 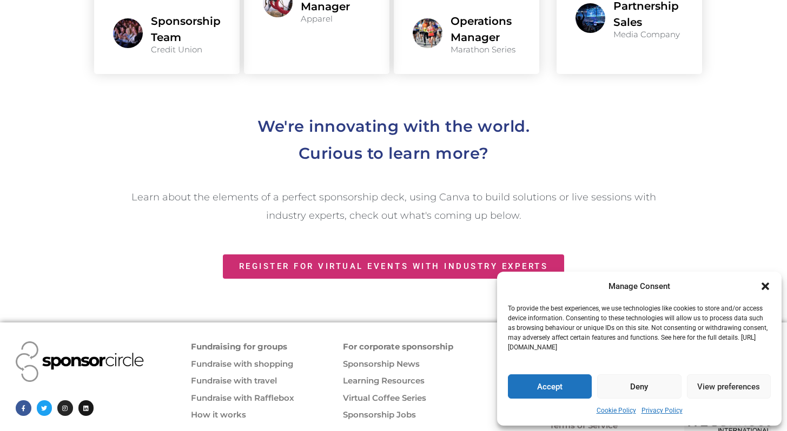 I want to click on a: Learning Resources, so click(x=383, y=381).